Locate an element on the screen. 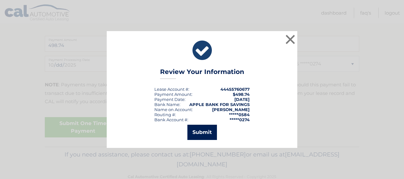  h3: Review Your Information is located at coordinates (202, 73).